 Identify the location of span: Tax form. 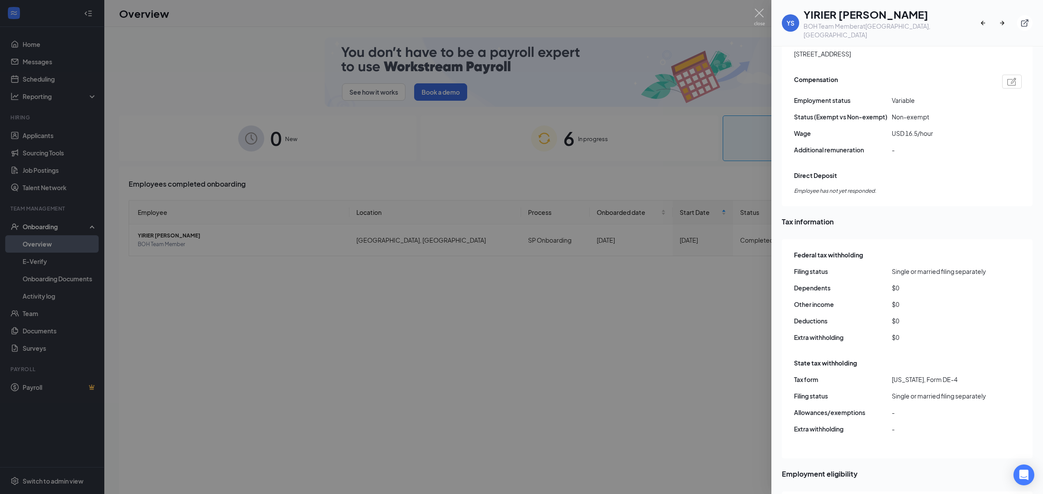
(842, 380).